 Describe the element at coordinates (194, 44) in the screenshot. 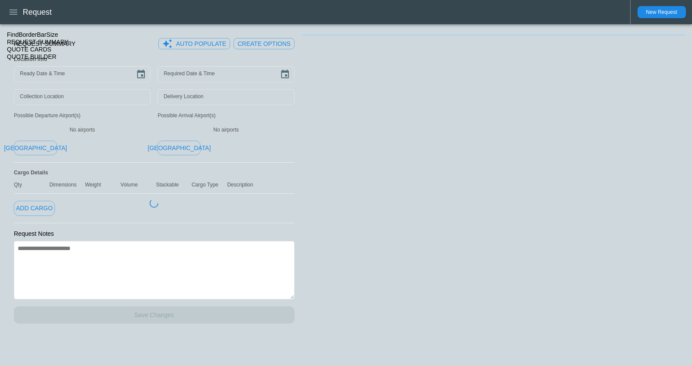

I see `button: Auto Populate` at that location.